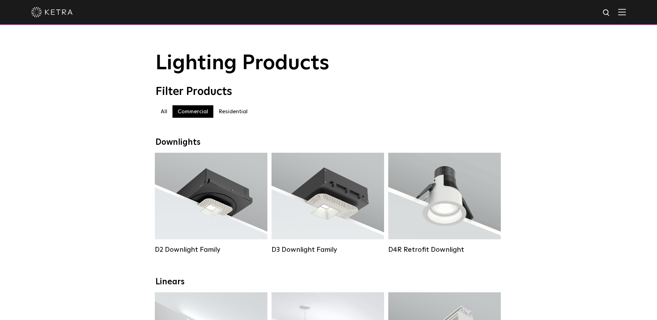 The width and height of the screenshot is (657, 320). Describe the element at coordinates (233, 112) in the screenshot. I see `label: Residential` at that location.